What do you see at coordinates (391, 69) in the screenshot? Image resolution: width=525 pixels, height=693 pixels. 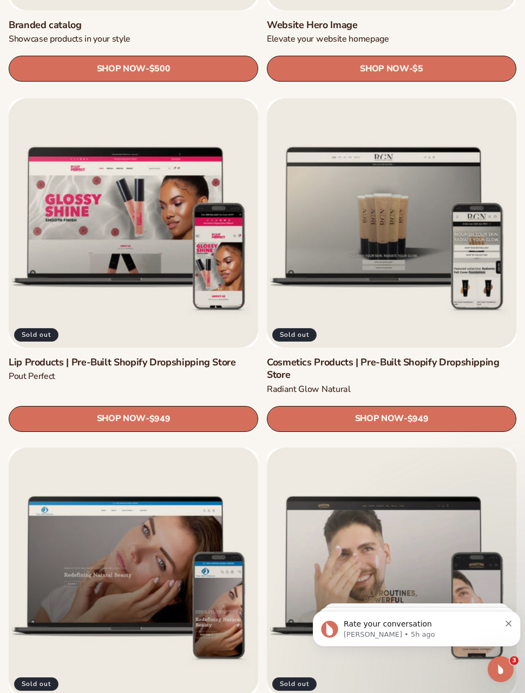 I see `a: SHOP NOW- $5` at bounding box center [391, 69].